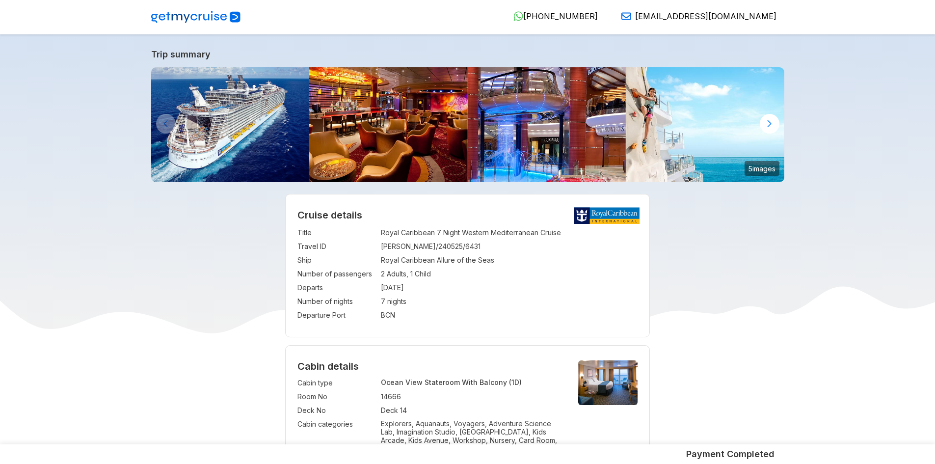  What do you see at coordinates (467, 215) in the screenshot?
I see `h2: Cruise details` at bounding box center [467, 215].